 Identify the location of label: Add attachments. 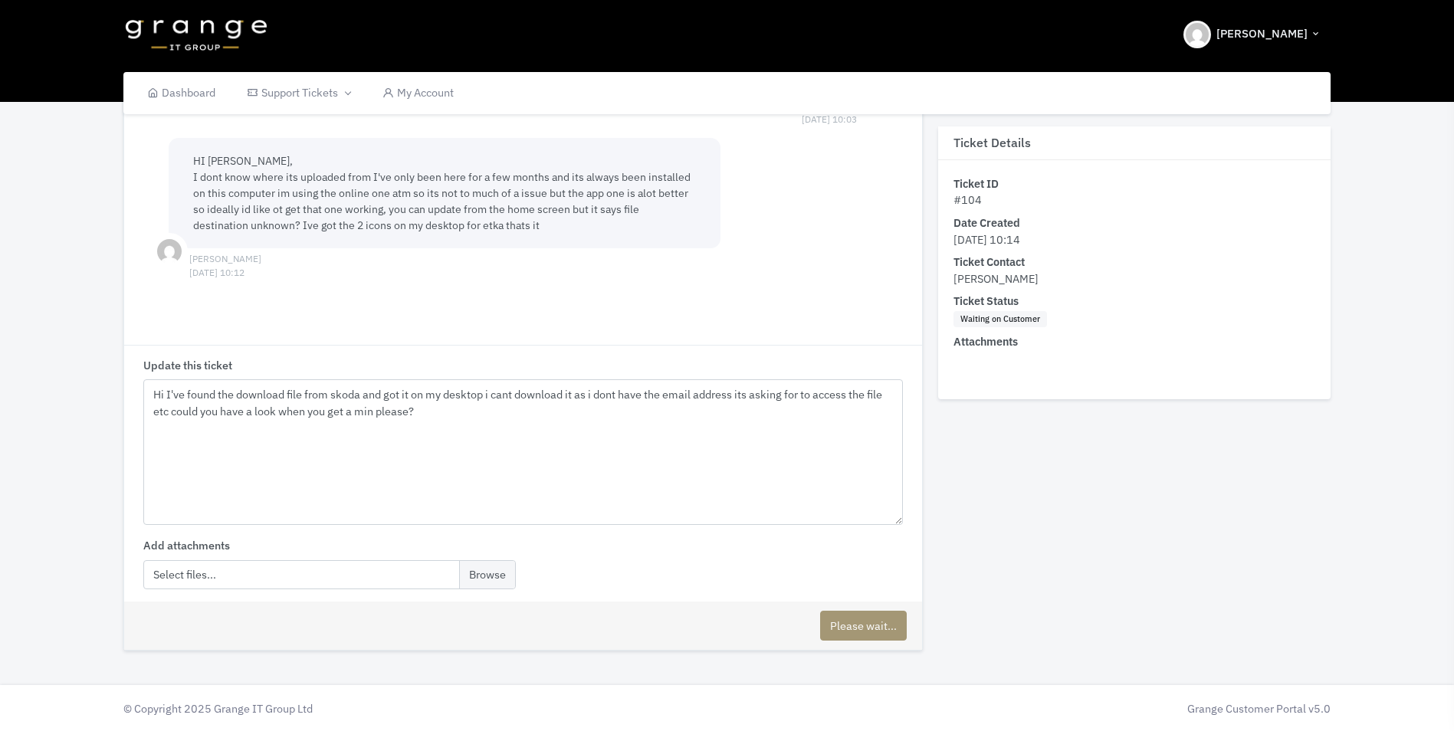
(186, 546).